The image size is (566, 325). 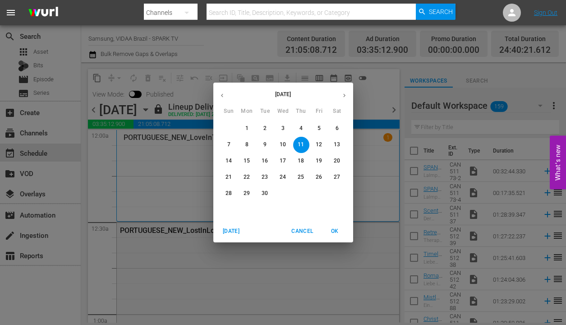 I want to click on button: 18, so click(x=301, y=161).